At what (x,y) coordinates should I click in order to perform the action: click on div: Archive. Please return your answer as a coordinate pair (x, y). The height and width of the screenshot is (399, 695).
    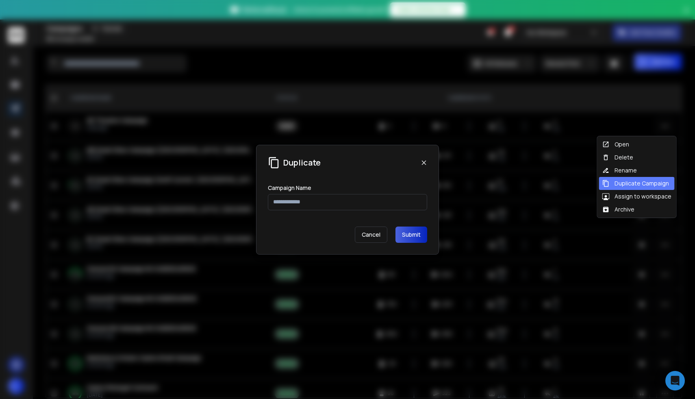
    Looking at the image, I should click on (618, 209).